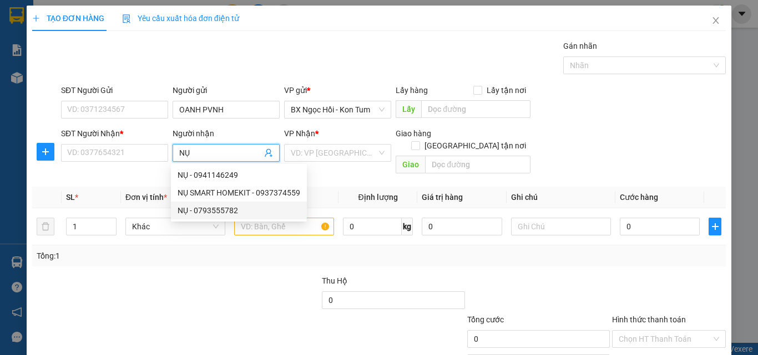 This screenshot has width=758, height=355. What do you see at coordinates (238, 175) in the screenshot?
I see `div: NỤ - 0941146249` at bounding box center [238, 175].